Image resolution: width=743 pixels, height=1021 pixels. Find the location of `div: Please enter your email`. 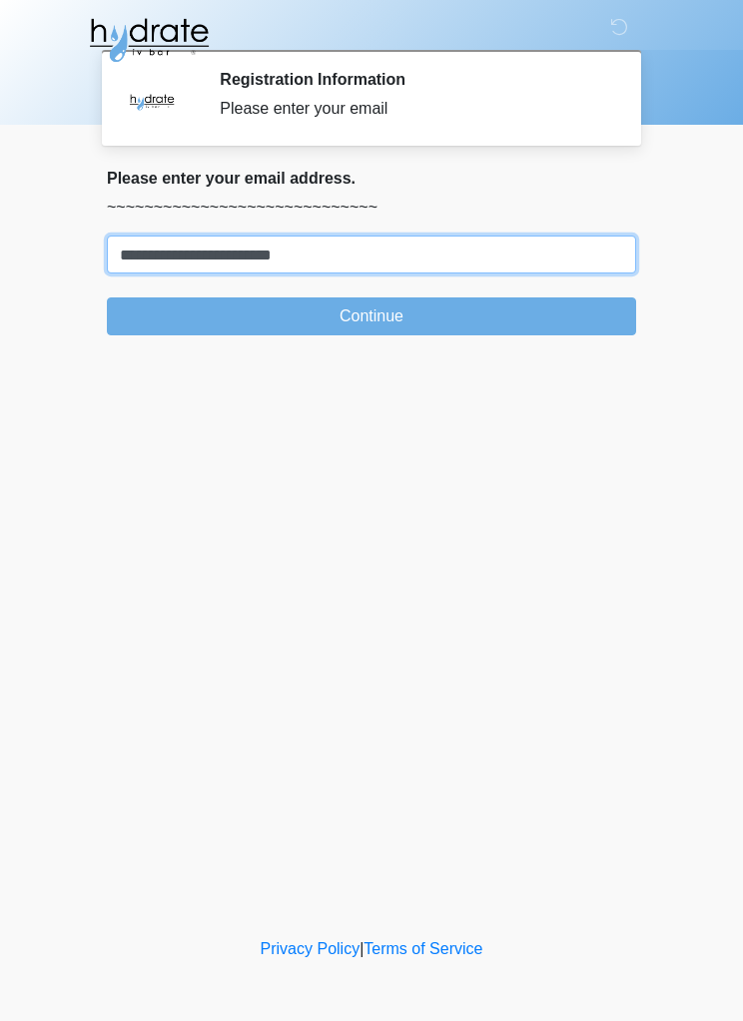

div: Please enter your email is located at coordinates (412, 109).